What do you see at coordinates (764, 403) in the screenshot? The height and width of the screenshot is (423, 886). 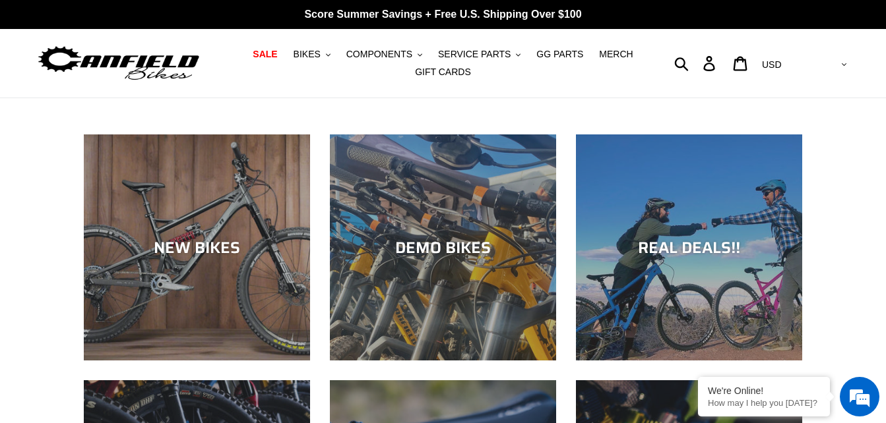 I see `p: How may I help you today?` at bounding box center [764, 403].